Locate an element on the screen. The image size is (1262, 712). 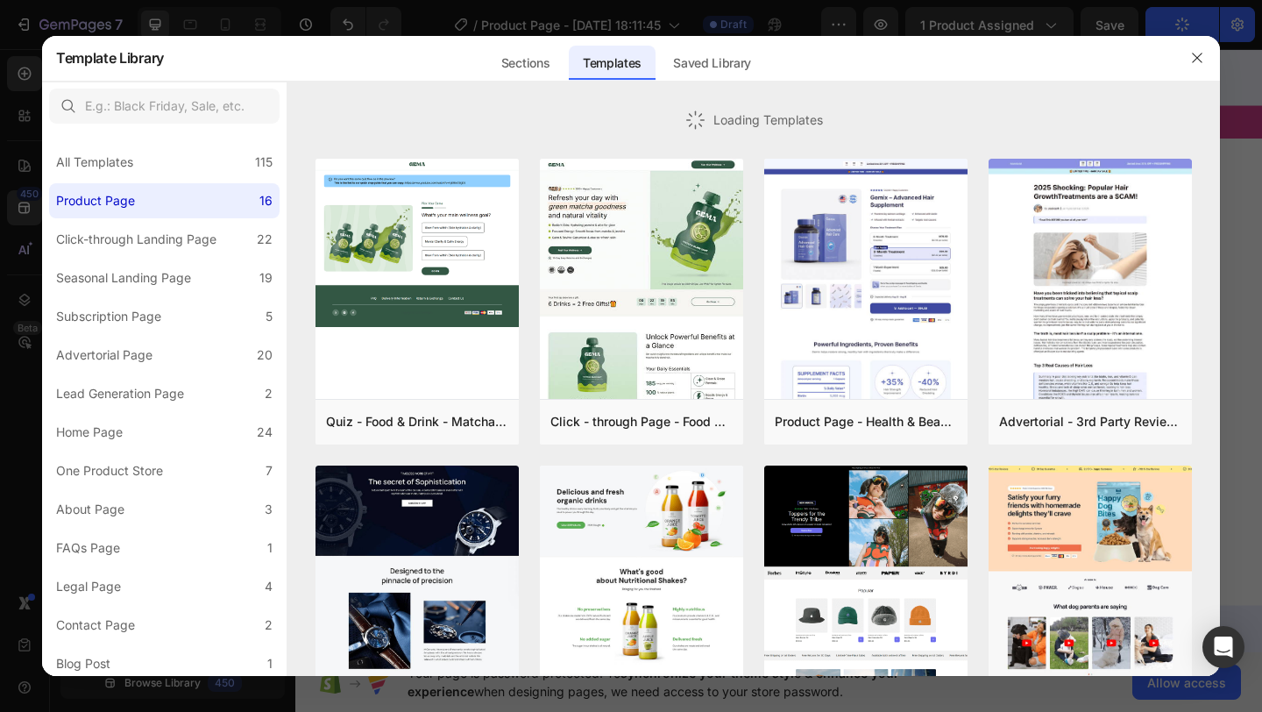
h1: GhostBundle Bottle is located at coordinates (767, 136).